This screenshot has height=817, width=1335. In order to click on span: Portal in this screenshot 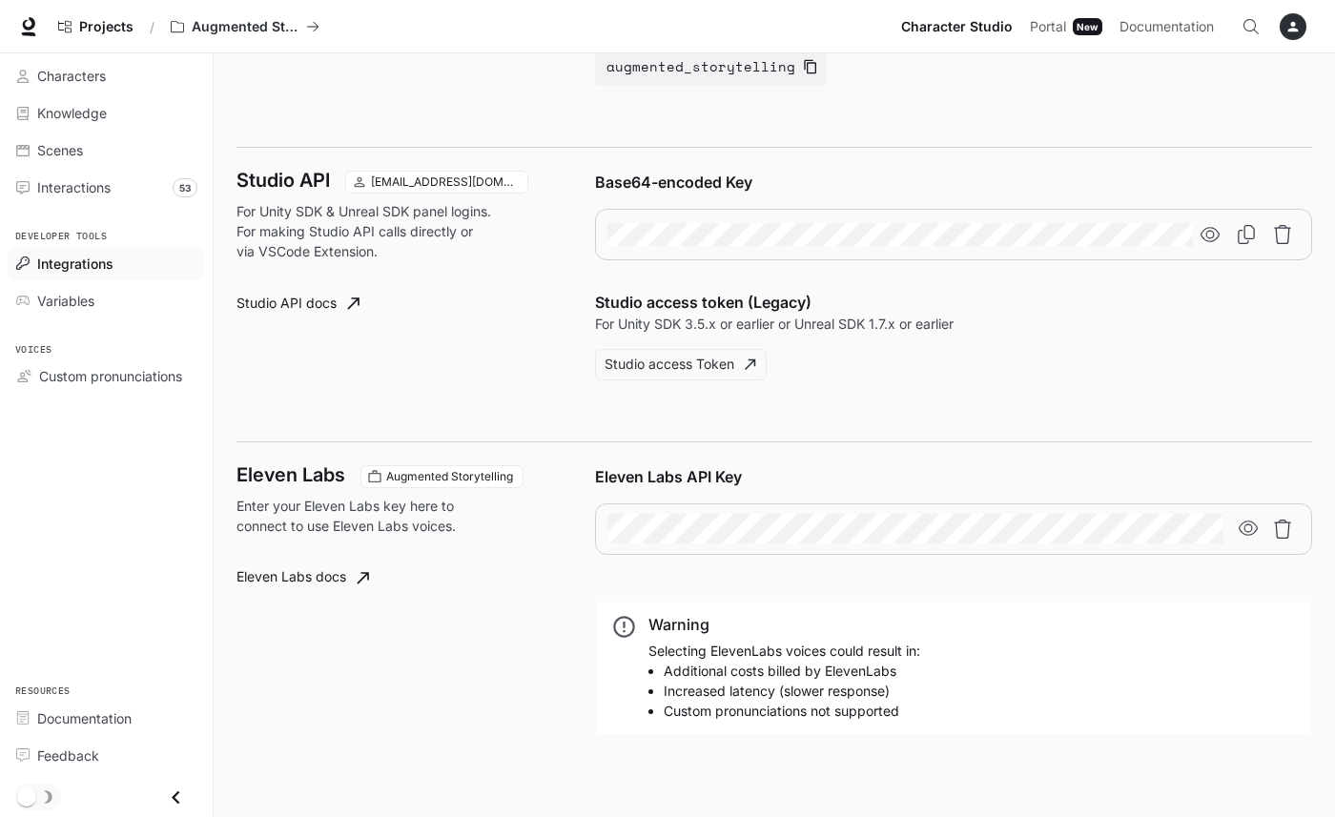, I will do `click(1048, 27)`.